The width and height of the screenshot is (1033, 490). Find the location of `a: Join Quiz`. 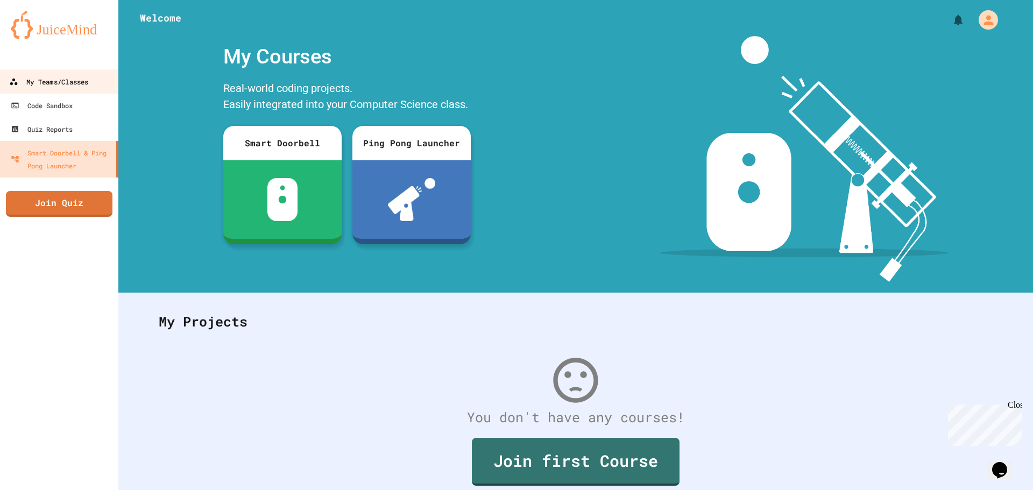

a: Join Quiz is located at coordinates (59, 204).